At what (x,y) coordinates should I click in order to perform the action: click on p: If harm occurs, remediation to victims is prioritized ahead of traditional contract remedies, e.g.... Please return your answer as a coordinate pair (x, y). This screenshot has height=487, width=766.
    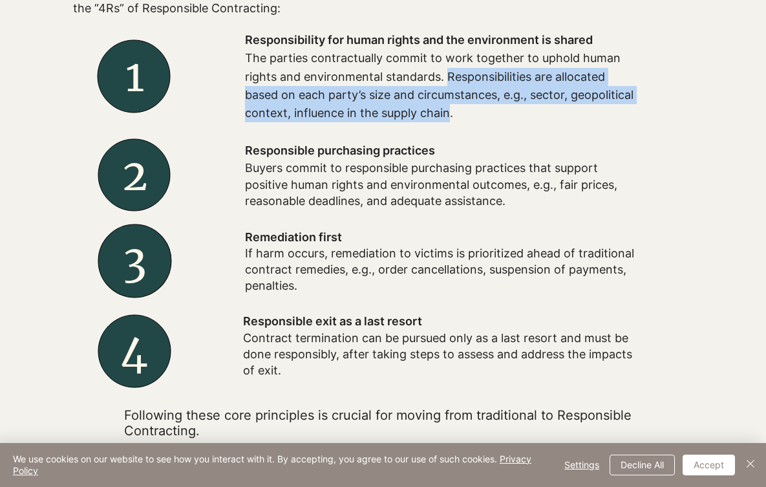
    Looking at the image, I should click on (441, 270).